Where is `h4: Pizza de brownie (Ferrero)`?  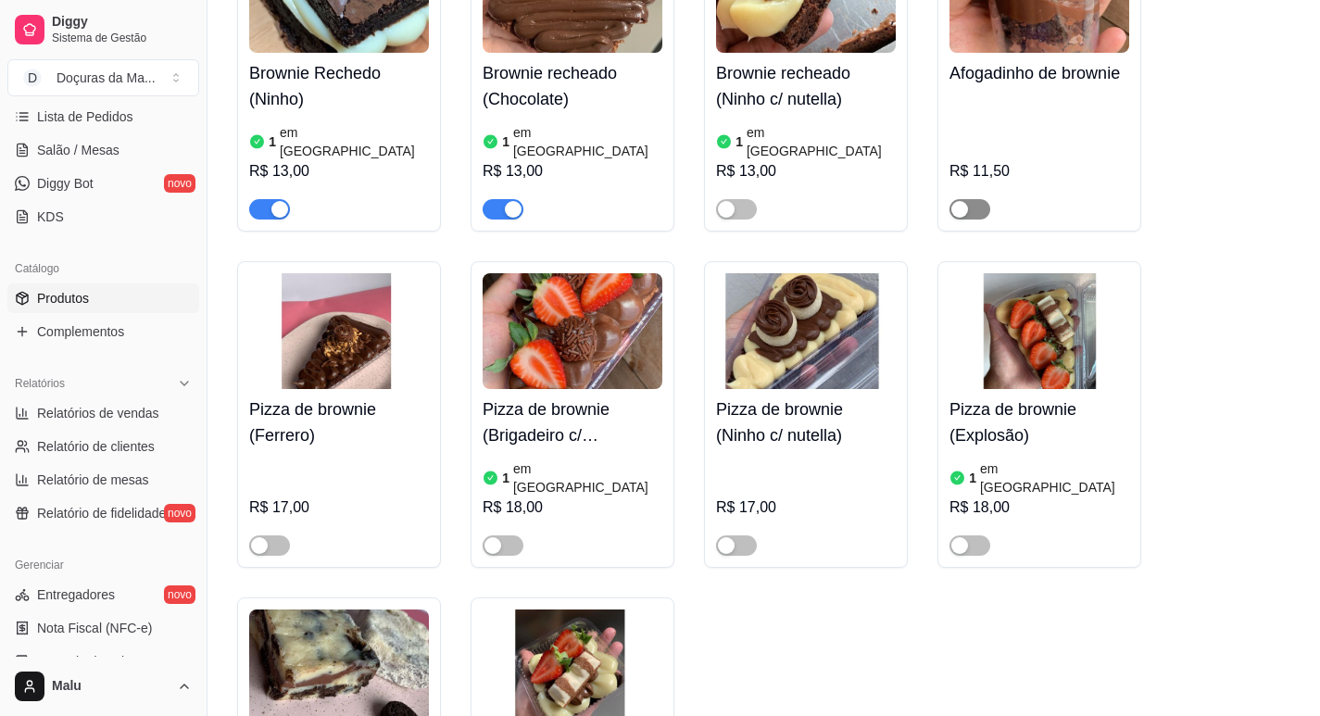
h4: Pizza de brownie (Ferrero) is located at coordinates (339, 422).